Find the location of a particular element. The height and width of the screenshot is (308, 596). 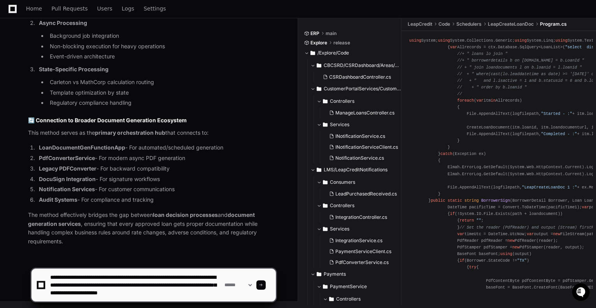

span: //+ " loans lo join " is located at coordinates (482, 54).